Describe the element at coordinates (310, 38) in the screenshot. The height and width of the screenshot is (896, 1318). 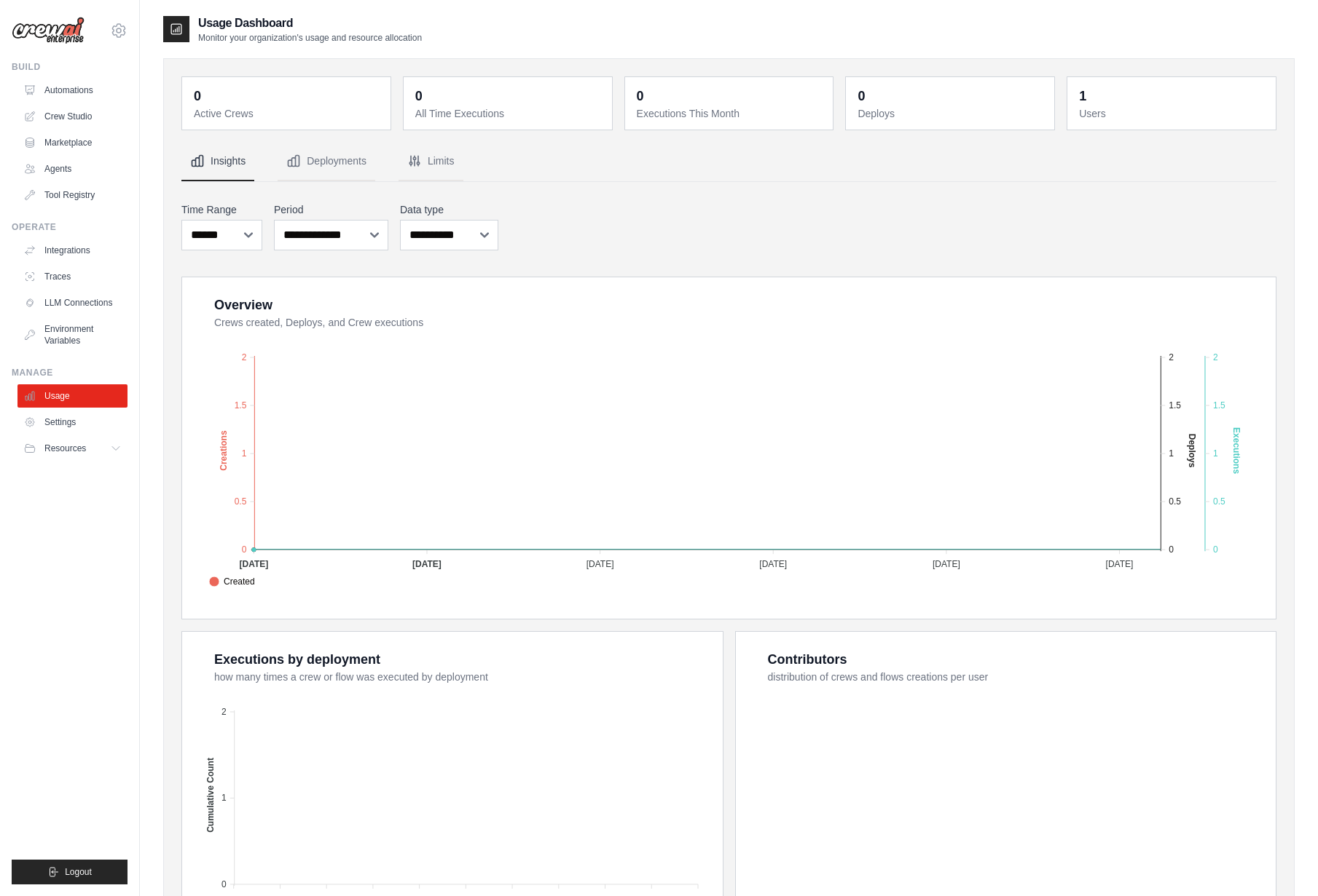
I see `p: Monitor your organization's usage and resource allocation` at that location.